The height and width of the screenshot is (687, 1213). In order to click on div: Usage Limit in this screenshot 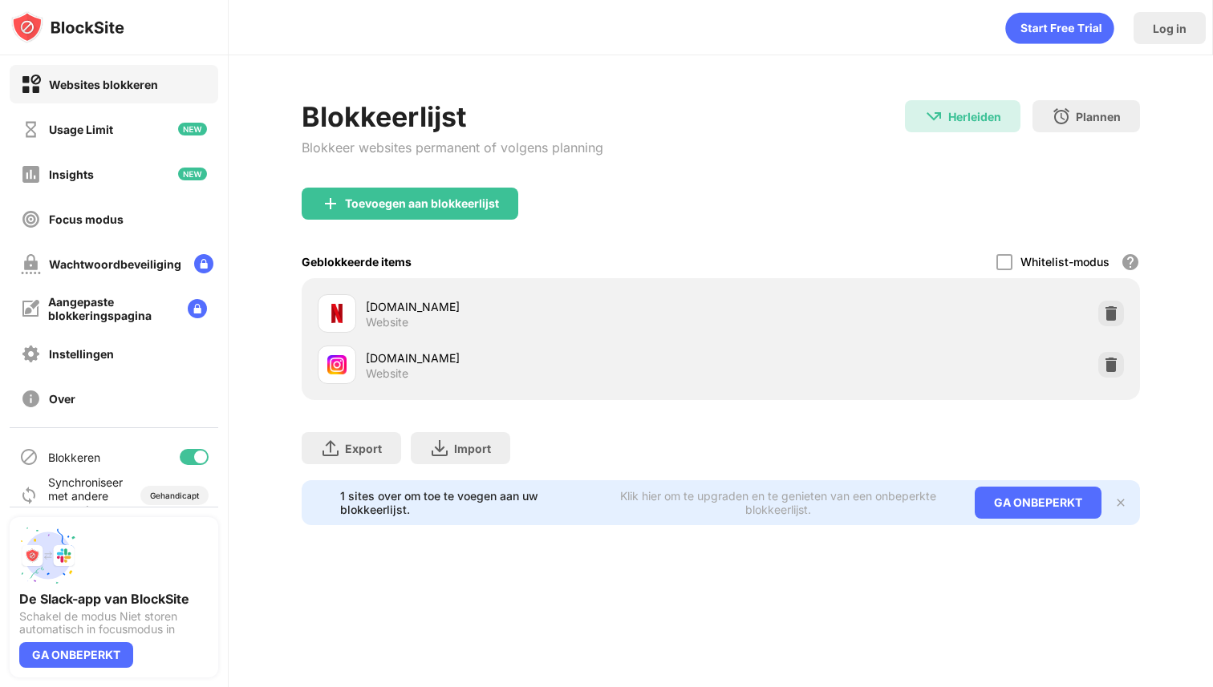, I will do `click(81, 129)`.